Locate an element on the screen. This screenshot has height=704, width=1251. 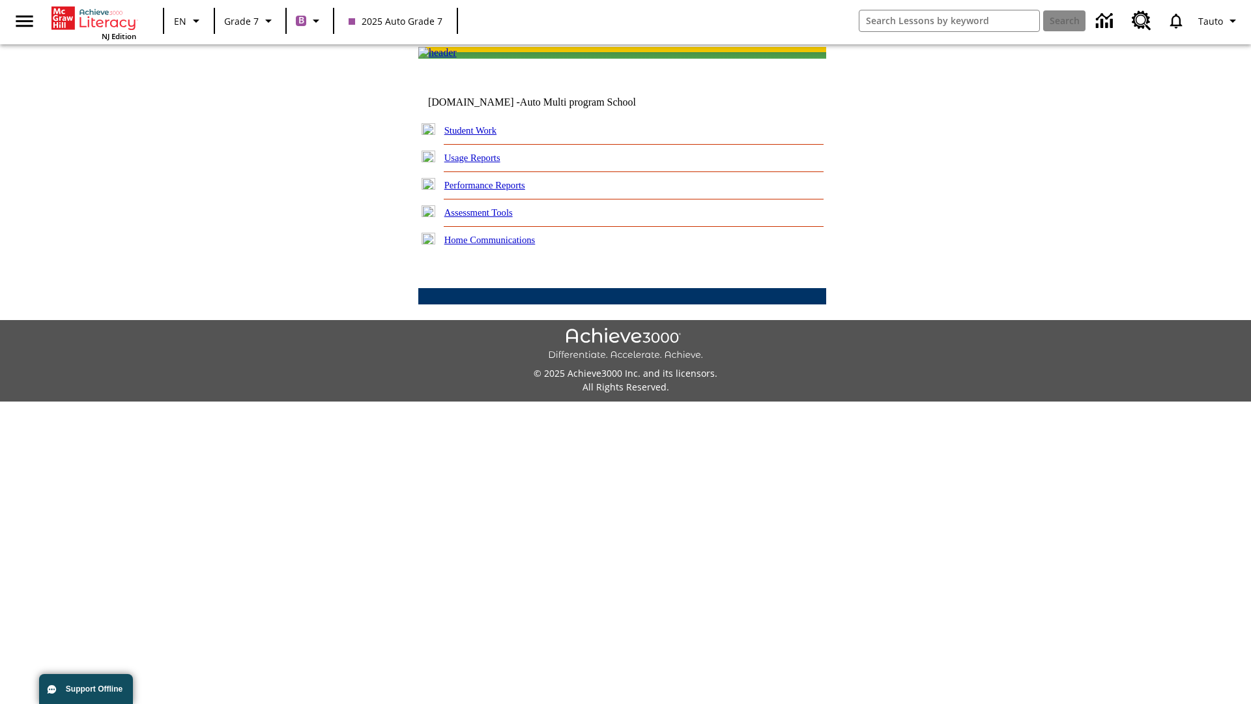
button: Language: EN, Select a language is located at coordinates (189, 21).